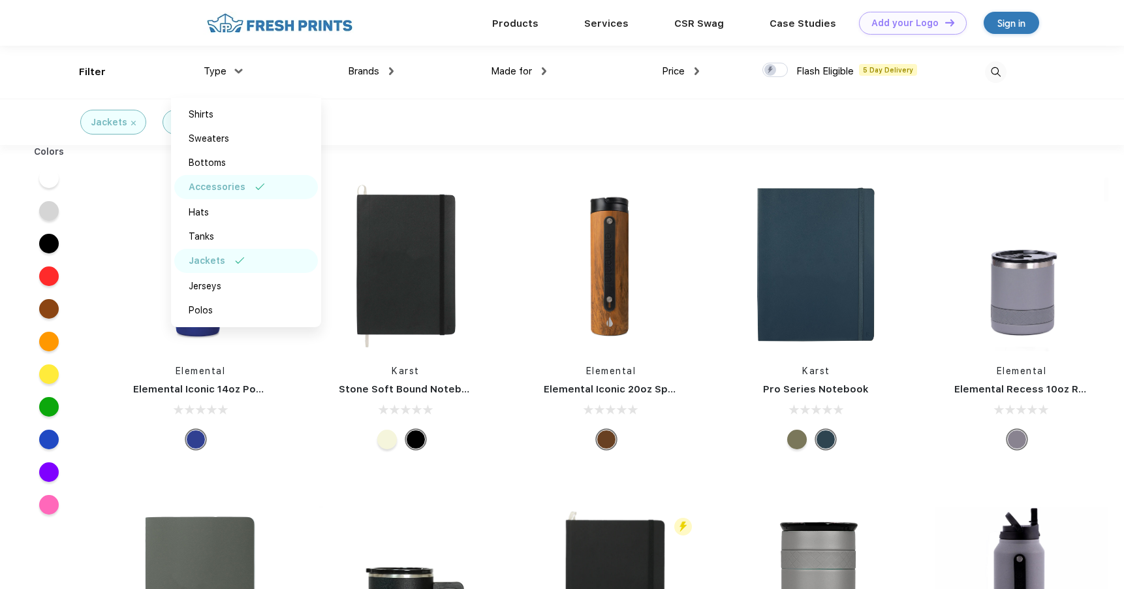  What do you see at coordinates (416, 439) in the screenshot?
I see `div: Black` at bounding box center [416, 439].